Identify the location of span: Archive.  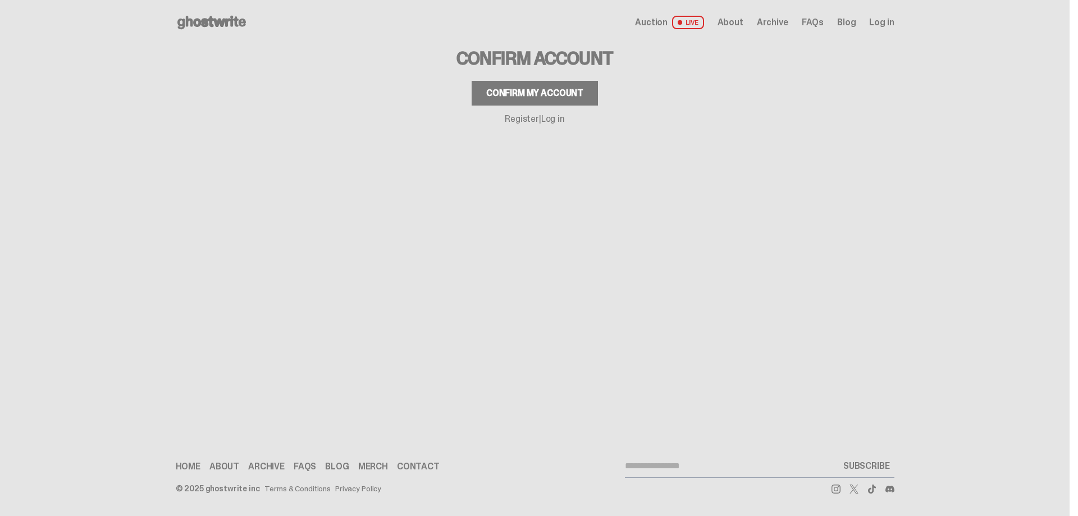
(772, 22).